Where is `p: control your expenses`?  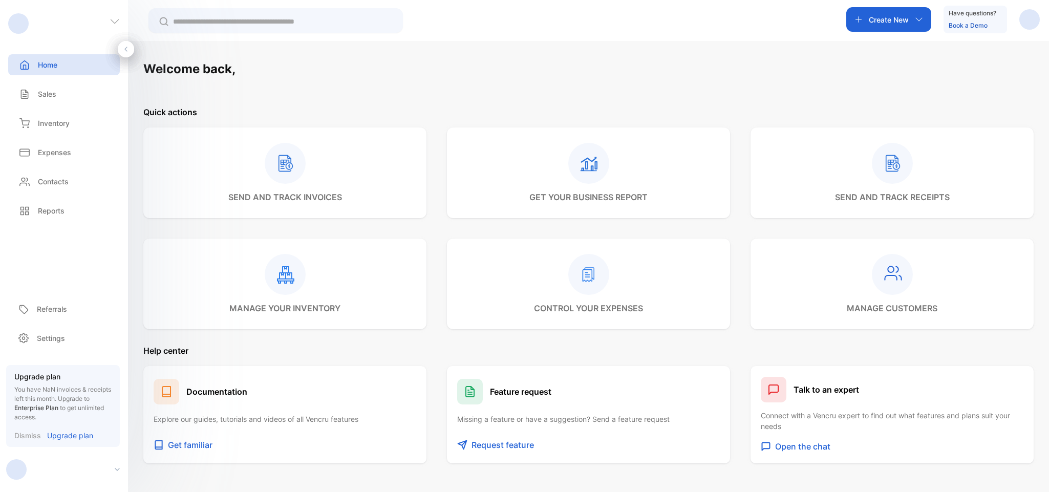
p: control your expenses is located at coordinates (588, 308).